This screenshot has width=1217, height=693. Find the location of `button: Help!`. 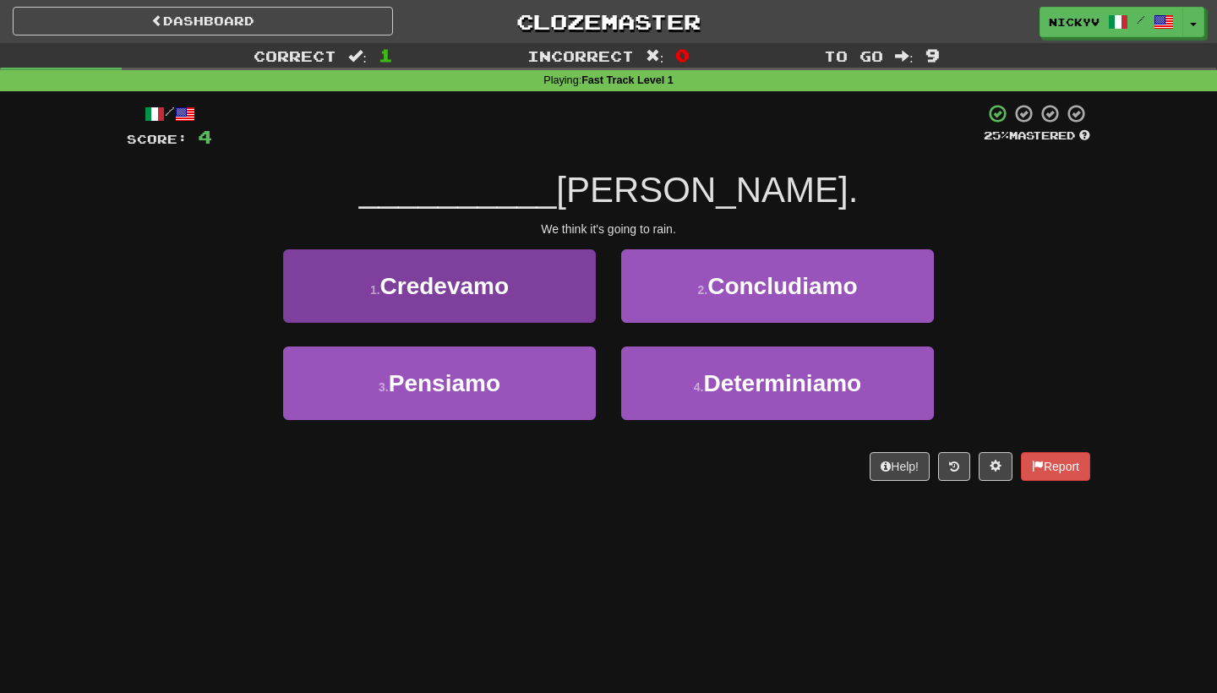

button: Help! is located at coordinates (900, 467).